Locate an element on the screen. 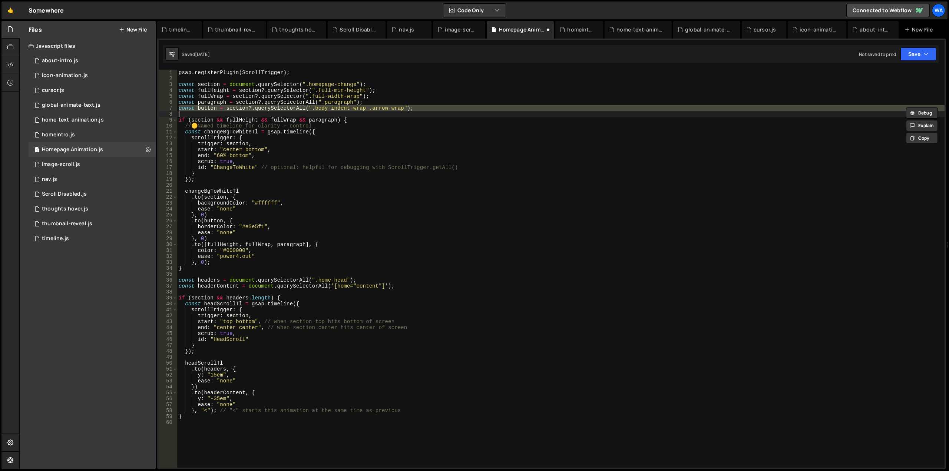  div: 4 is located at coordinates (168, 90).